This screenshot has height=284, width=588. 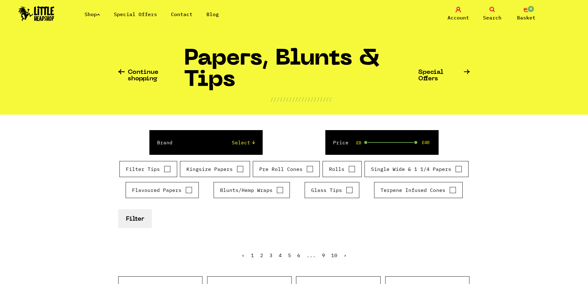 I want to click on li: « Previous, so click(x=243, y=255).